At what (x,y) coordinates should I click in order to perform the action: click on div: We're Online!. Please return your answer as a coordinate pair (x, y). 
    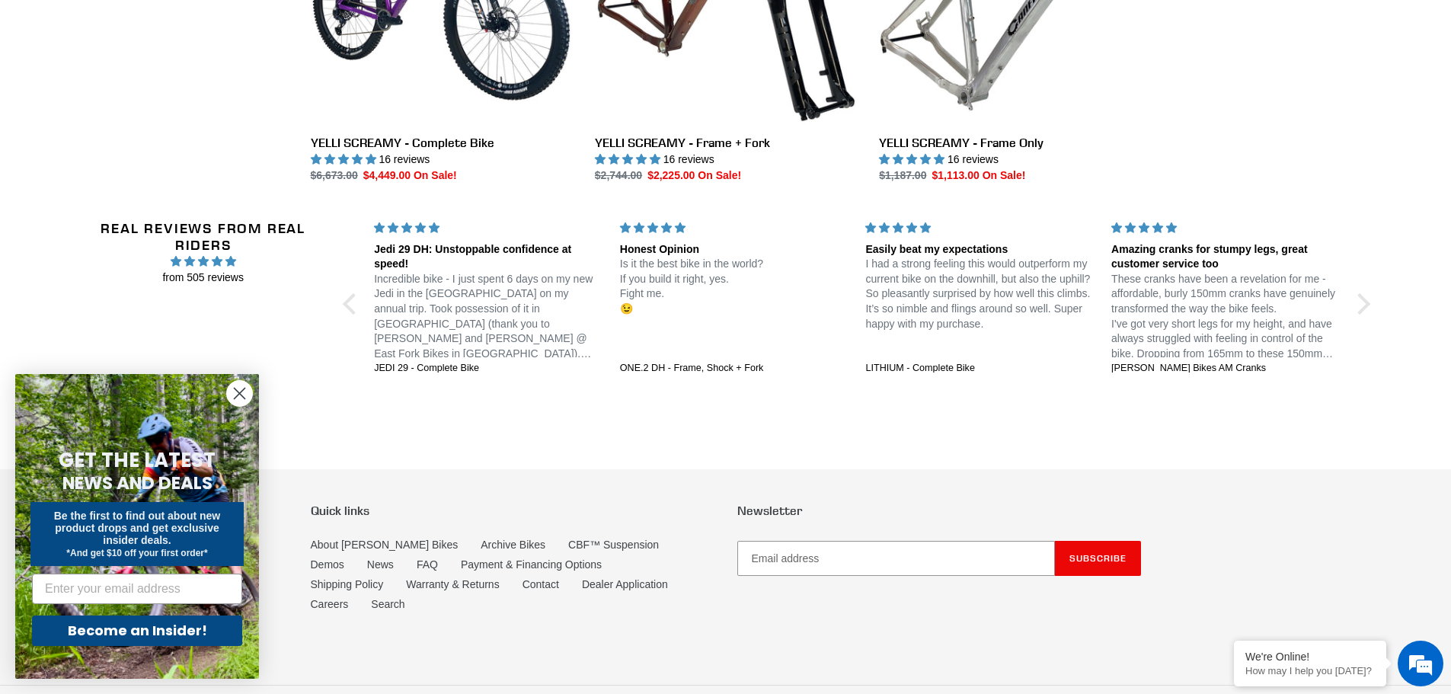
    Looking at the image, I should click on (1310, 657).